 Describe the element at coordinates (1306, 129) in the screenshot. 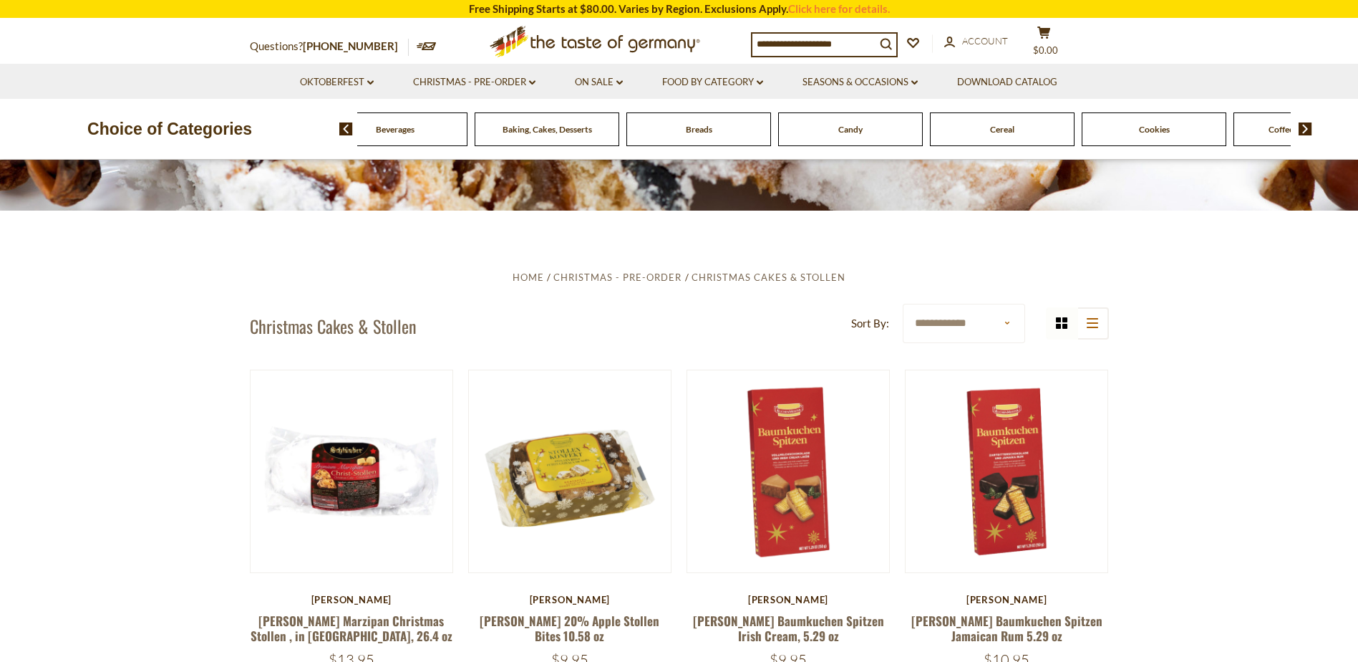

I see `a: Coffee, Cocoa & Tea` at that location.